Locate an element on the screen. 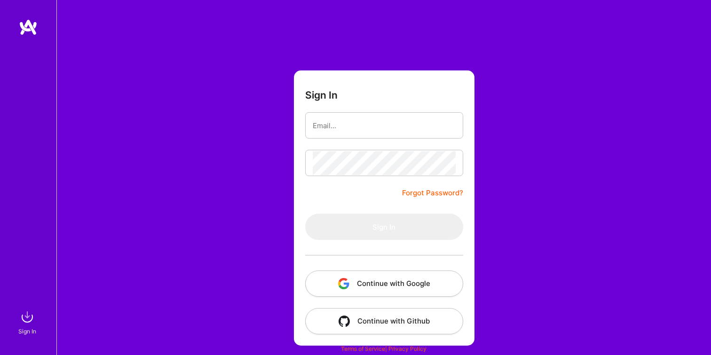  button: Continue with Github is located at coordinates (384, 322).